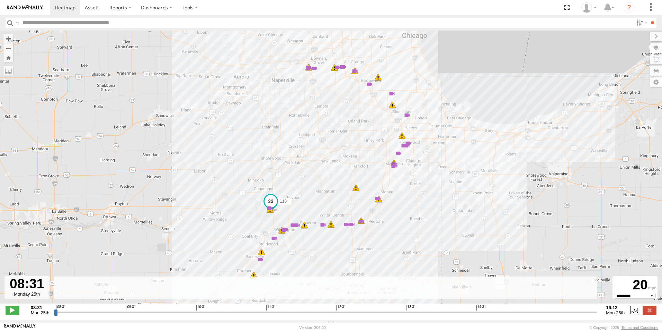 This screenshot has width=662, height=331. Describe the element at coordinates (8, 58) in the screenshot. I see `button: Zoom Home` at that location.